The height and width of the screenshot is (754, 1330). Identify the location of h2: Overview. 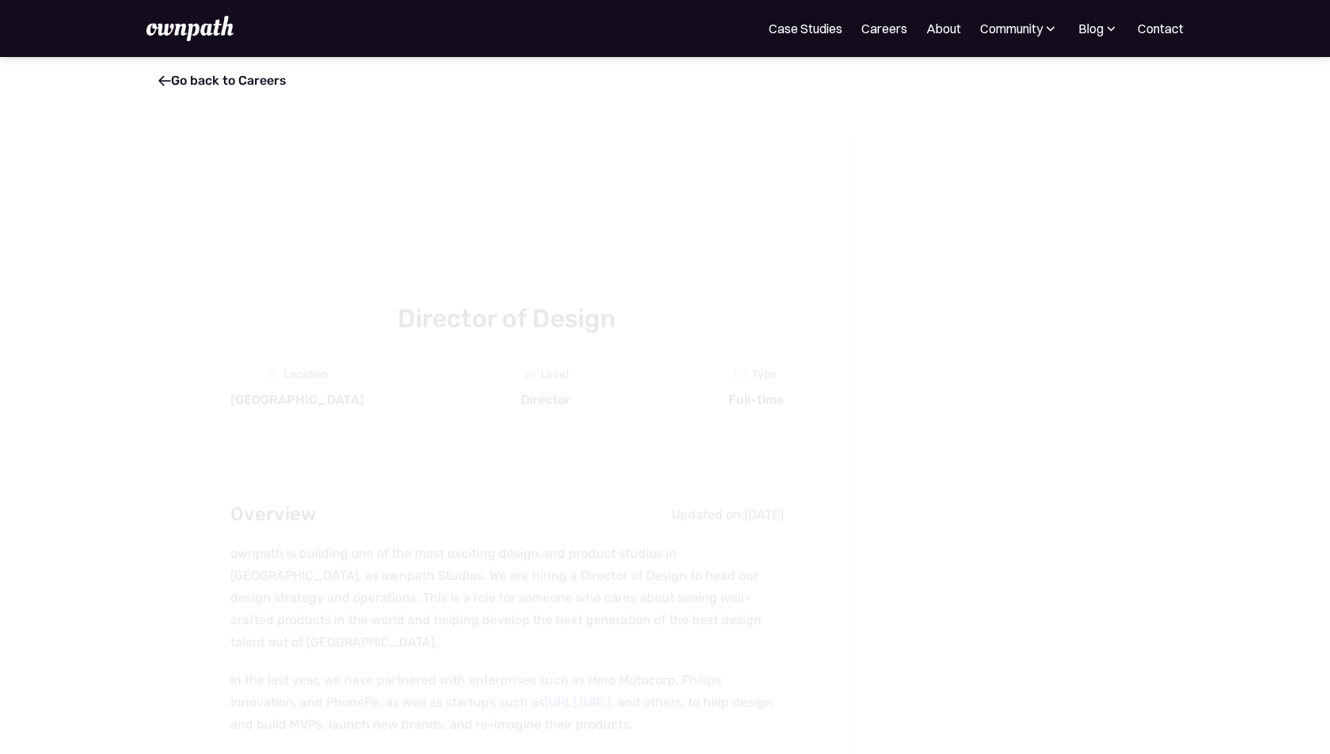
(273, 514).